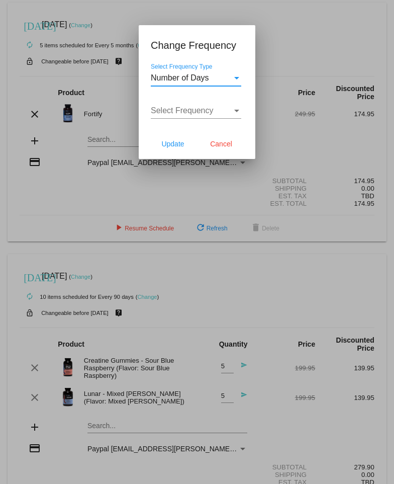 This screenshot has height=484, width=394. What do you see at coordinates (221, 144) in the screenshot?
I see `button: Cancel` at bounding box center [221, 144].